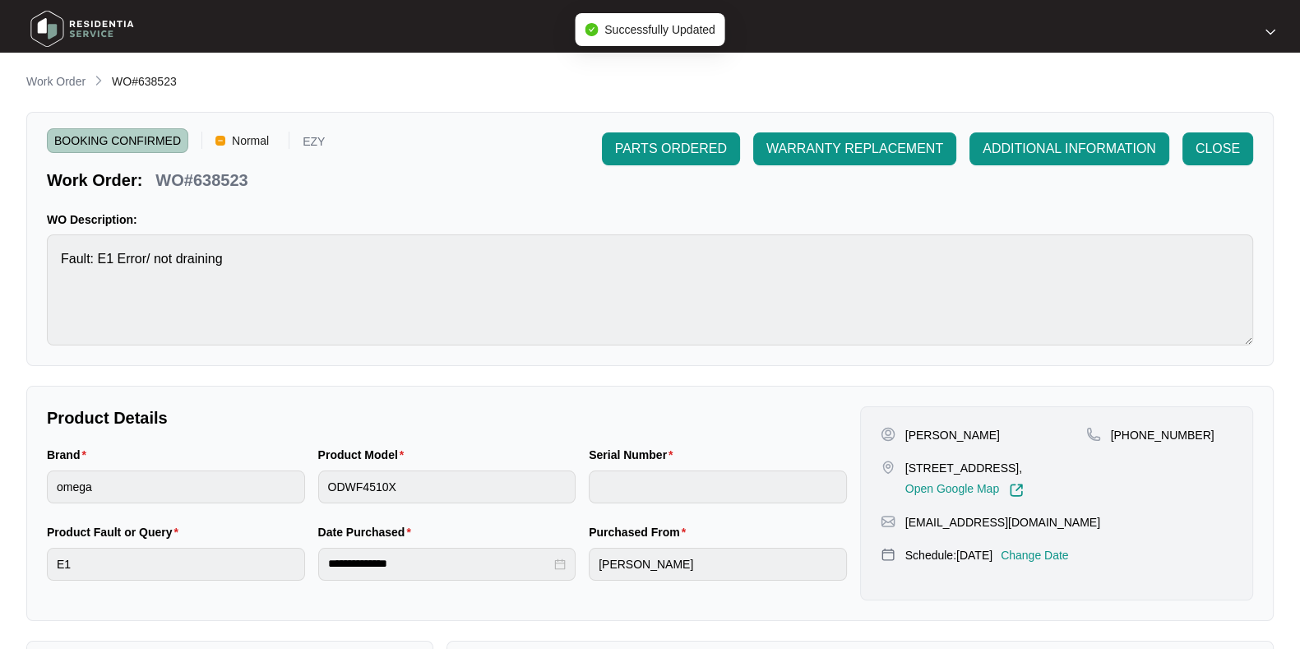  Describe the element at coordinates (95, 180) in the screenshot. I see `p: Work Order:` at that location.